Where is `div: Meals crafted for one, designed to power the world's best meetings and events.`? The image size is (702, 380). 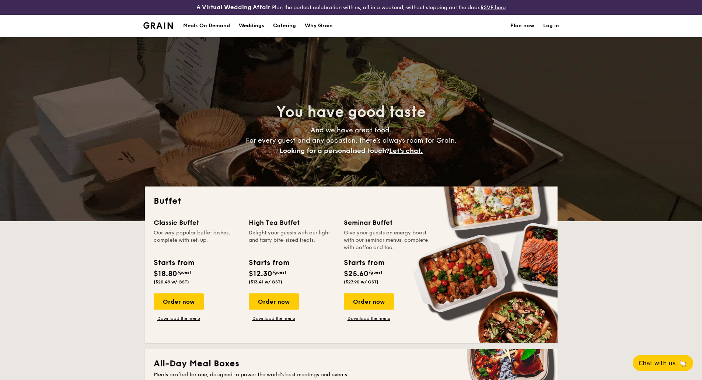
div: Meals crafted for one, designed to power the world's best meetings and events. is located at coordinates (351, 375).